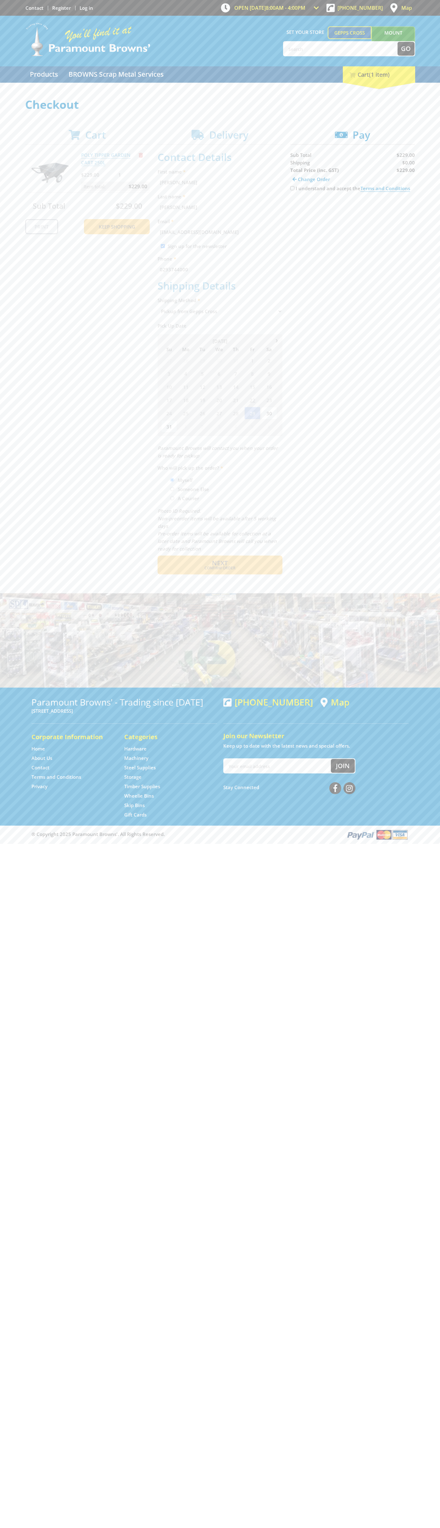 This screenshot has height=1528, width=440. I want to click on a: Change Order, so click(311, 179).